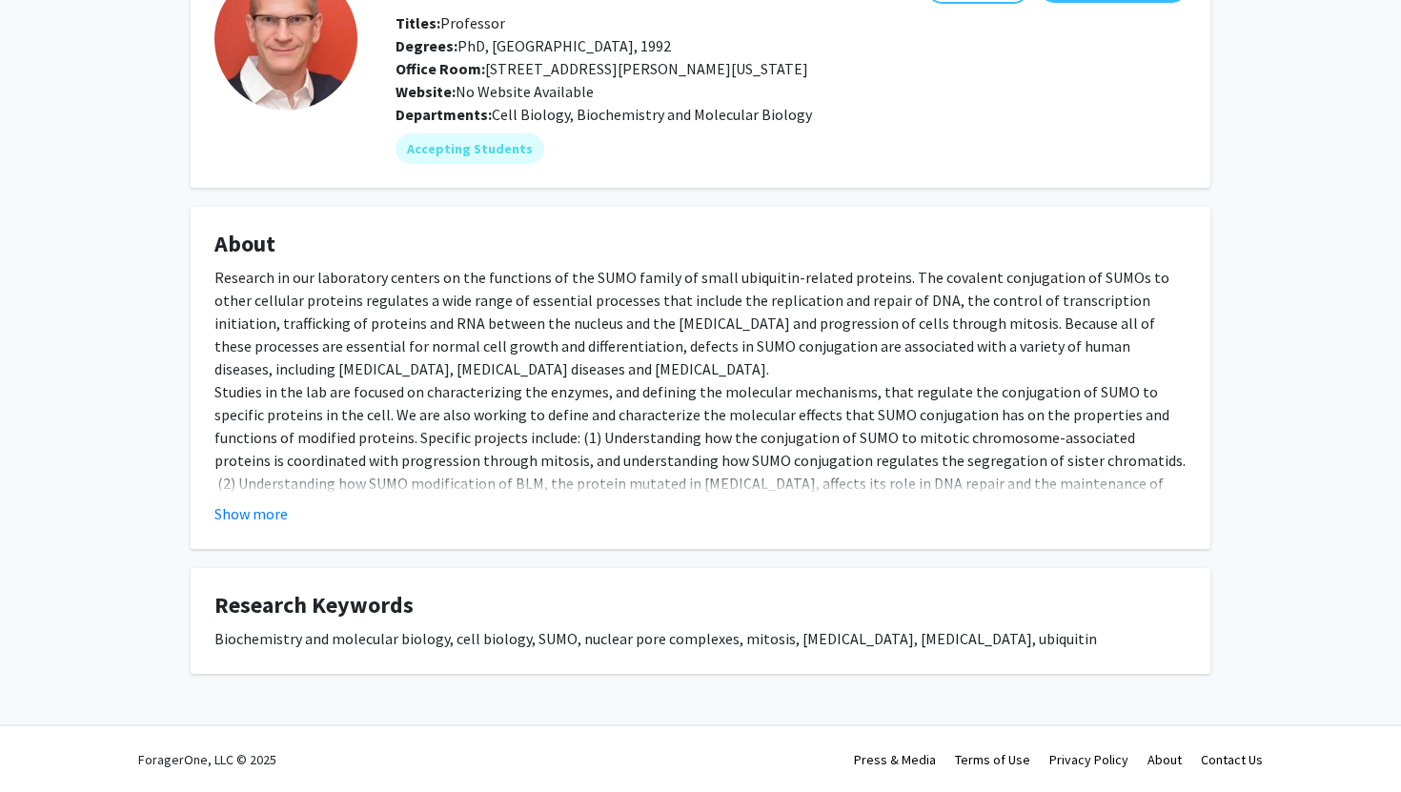 This screenshot has width=1401, height=792. I want to click on span: No Website Available, so click(495, 91).